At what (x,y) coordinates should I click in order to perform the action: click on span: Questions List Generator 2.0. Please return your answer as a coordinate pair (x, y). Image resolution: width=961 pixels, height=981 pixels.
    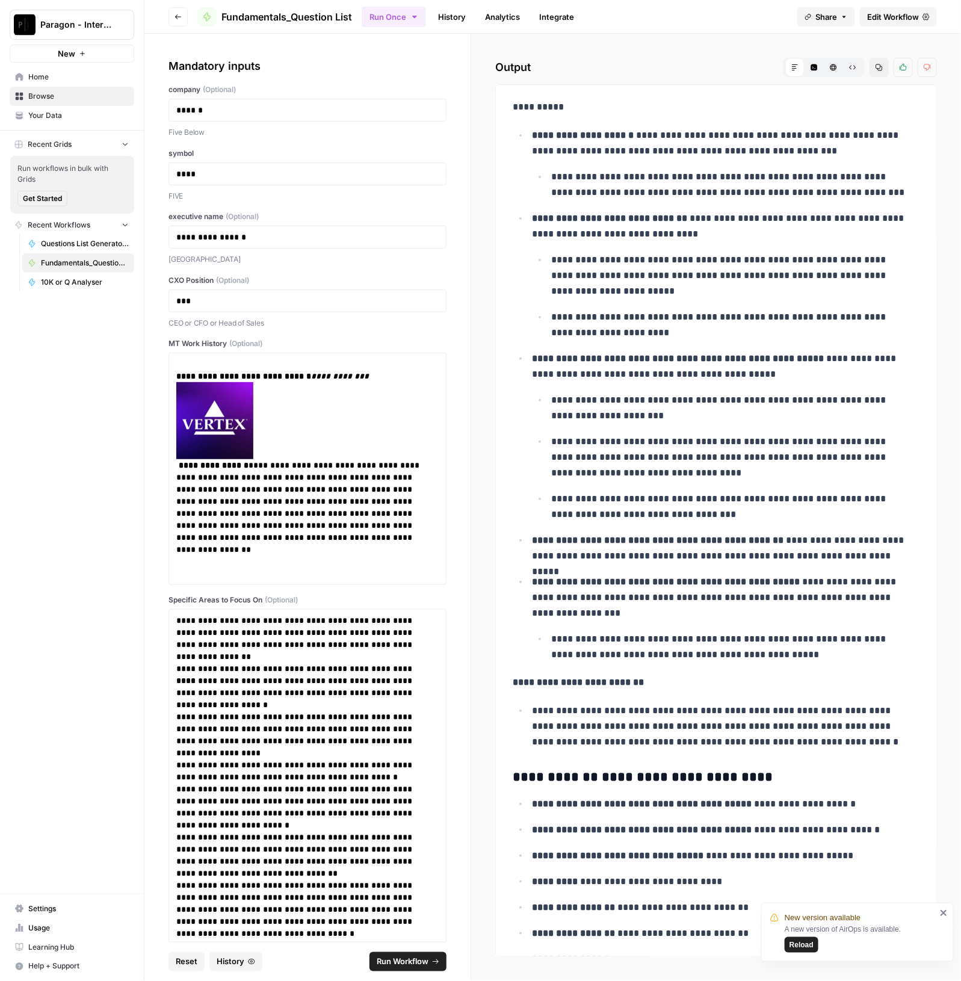
    Looking at the image, I should click on (85, 244).